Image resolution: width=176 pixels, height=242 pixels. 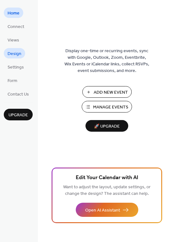 I want to click on span: Home, so click(x=14, y=13).